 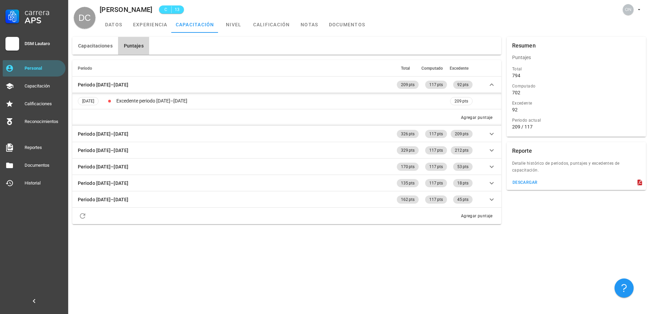 What do you see at coordinates (44, 147) in the screenshot?
I see `div: Reportes` at bounding box center [44, 147].